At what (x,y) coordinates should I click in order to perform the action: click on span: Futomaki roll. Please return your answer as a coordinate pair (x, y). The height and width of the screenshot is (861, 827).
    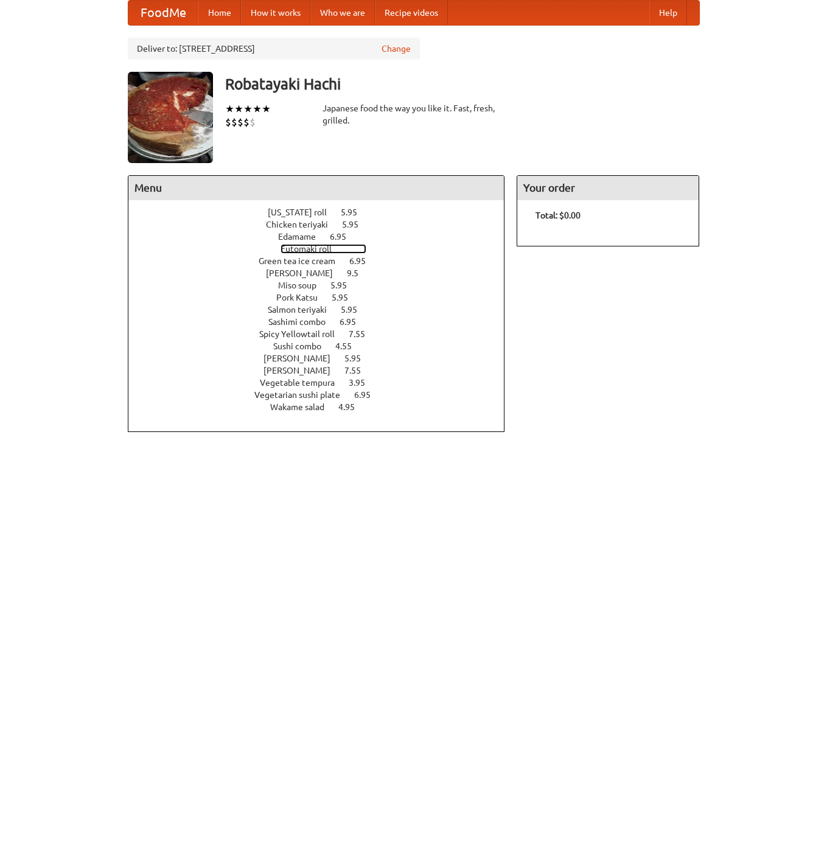
    Looking at the image, I should click on (312, 249).